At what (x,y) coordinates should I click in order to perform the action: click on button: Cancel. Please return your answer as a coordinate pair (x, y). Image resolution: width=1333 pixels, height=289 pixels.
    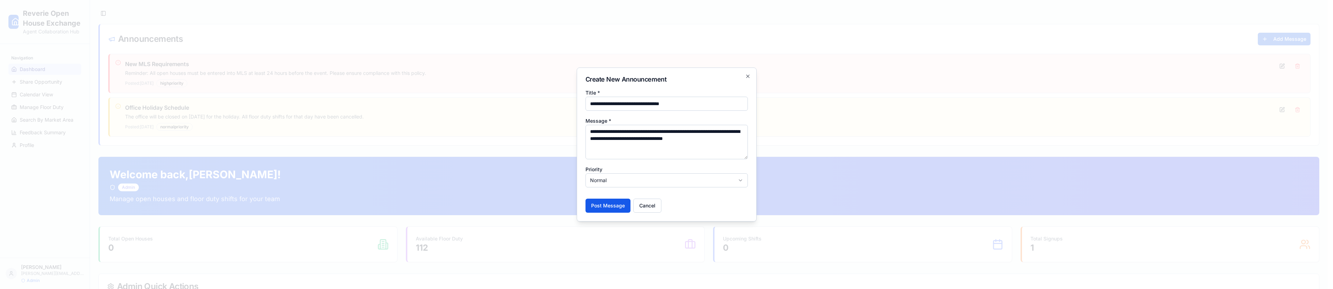
    Looking at the image, I should click on (647, 206).